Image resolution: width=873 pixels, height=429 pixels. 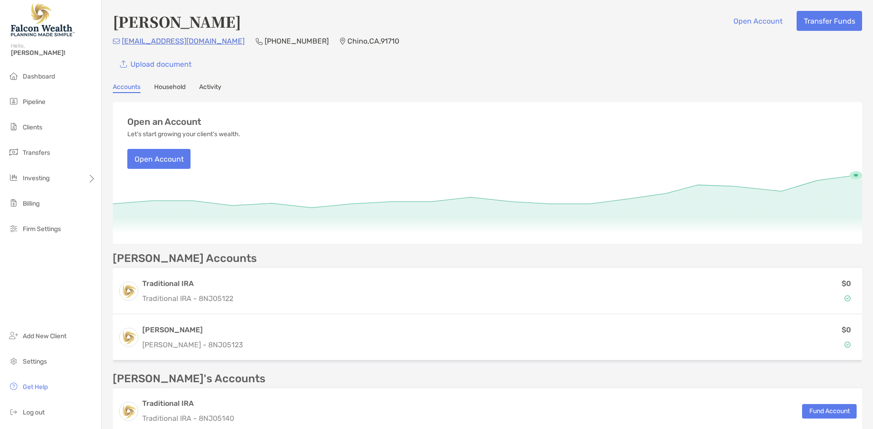 What do you see at coordinates (829, 21) in the screenshot?
I see `button: Transfer Funds` at bounding box center [829, 21].